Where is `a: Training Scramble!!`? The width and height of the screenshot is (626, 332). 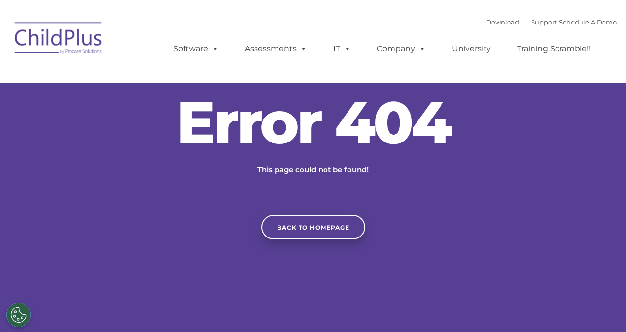
a: Training Scramble!! is located at coordinates (553, 49).